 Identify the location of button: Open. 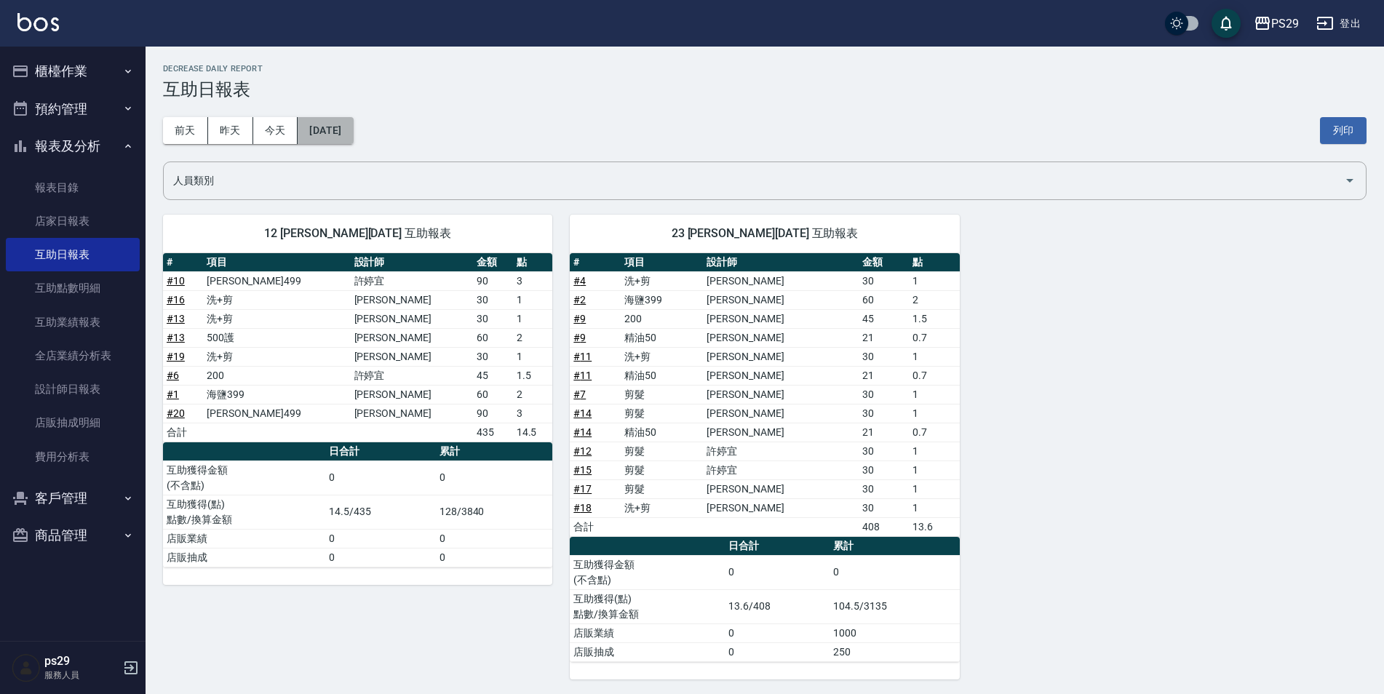
(1350, 180).